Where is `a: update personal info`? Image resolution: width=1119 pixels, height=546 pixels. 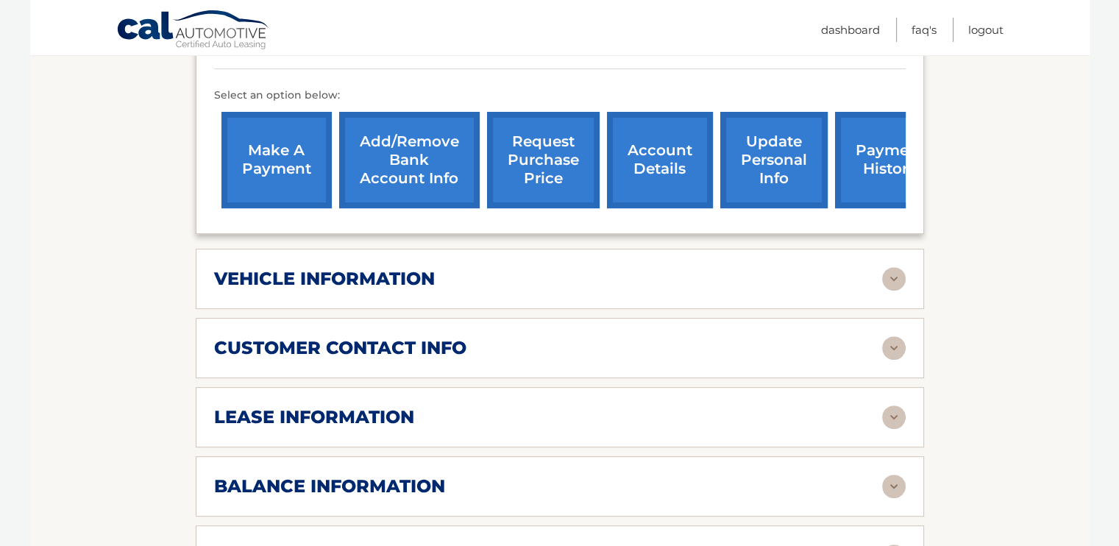 a: update personal info is located at coordinates (774, 160).